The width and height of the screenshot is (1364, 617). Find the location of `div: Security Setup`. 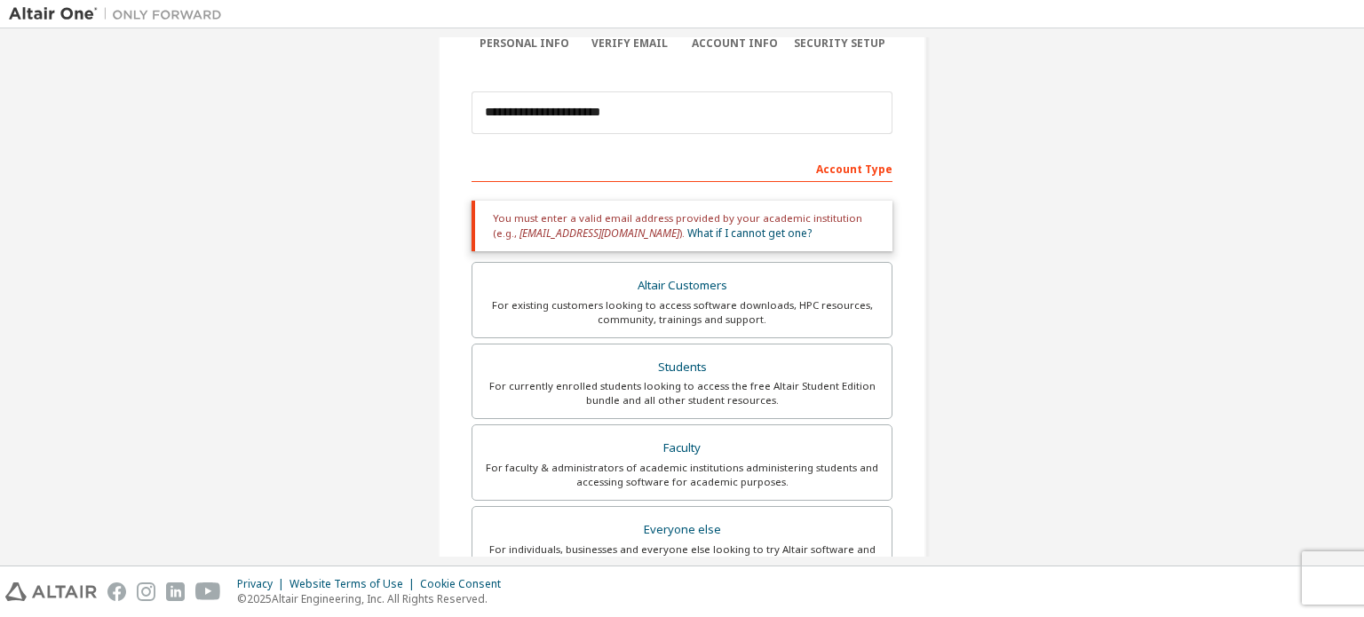

div: Security Setup is located at coordinates (840, 44).